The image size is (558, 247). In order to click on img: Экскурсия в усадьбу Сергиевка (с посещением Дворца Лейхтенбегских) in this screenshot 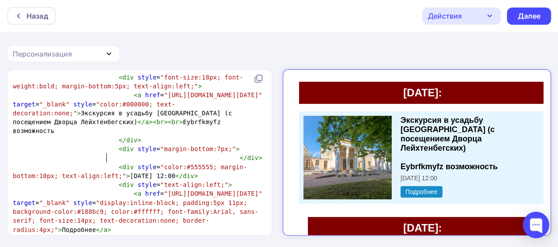, I will do `click(57, 80)`.